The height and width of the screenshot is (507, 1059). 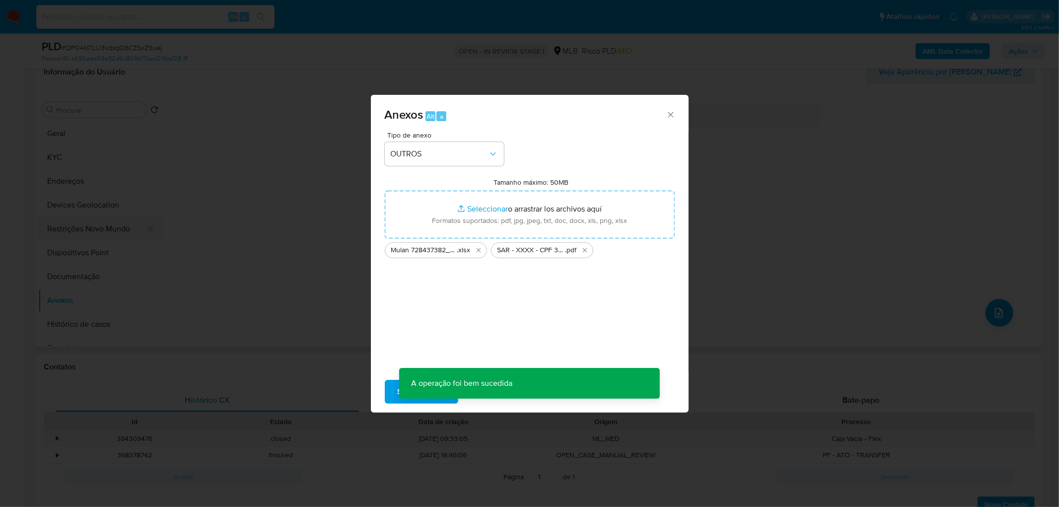 I want to click on span: Alt, so click(x=431, y=116).